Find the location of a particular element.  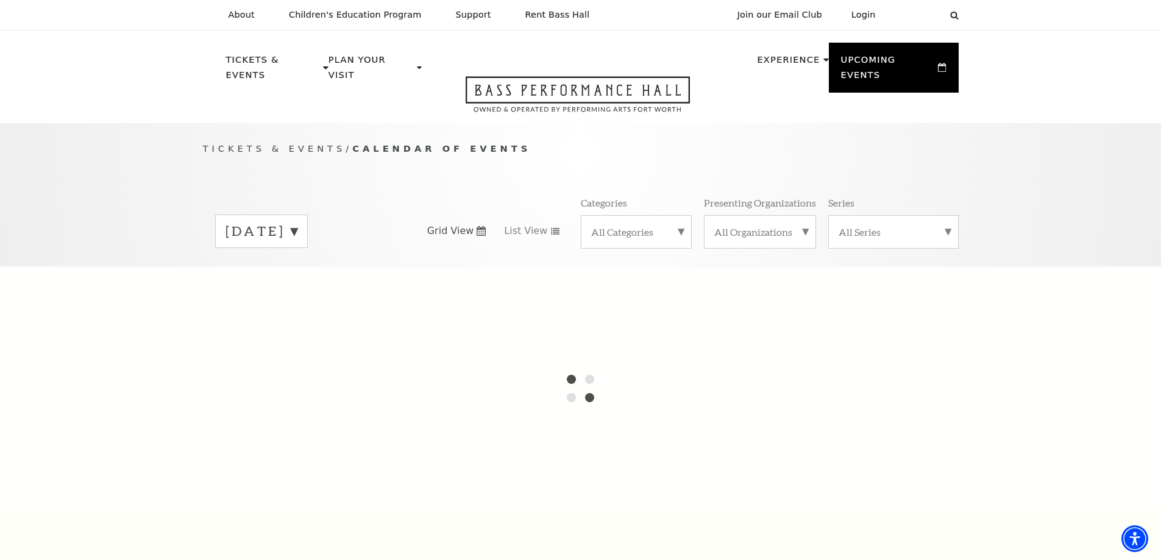

p: Rent Bass Hall is located at coordinates (558, 15).